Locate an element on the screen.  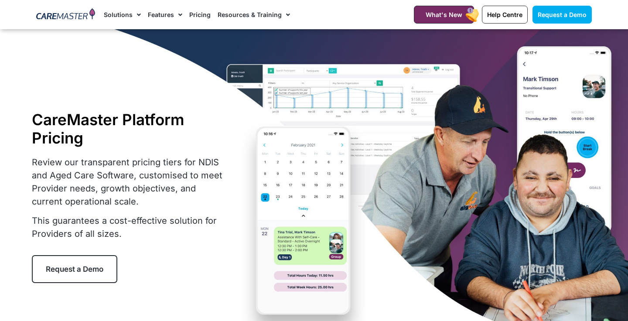
span: Help Centre is located at coordinates (505, 14).